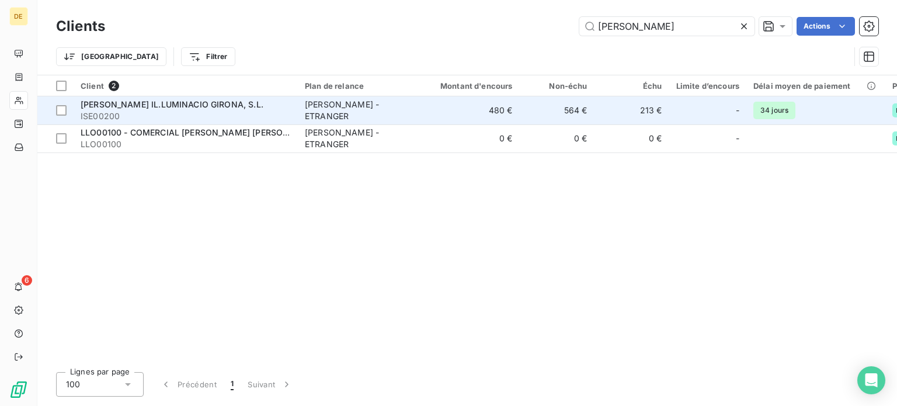 The image size is (897, 406). Describe the element at coordinates (19, 16) in the screenshot. I see `div: DE` at that location.